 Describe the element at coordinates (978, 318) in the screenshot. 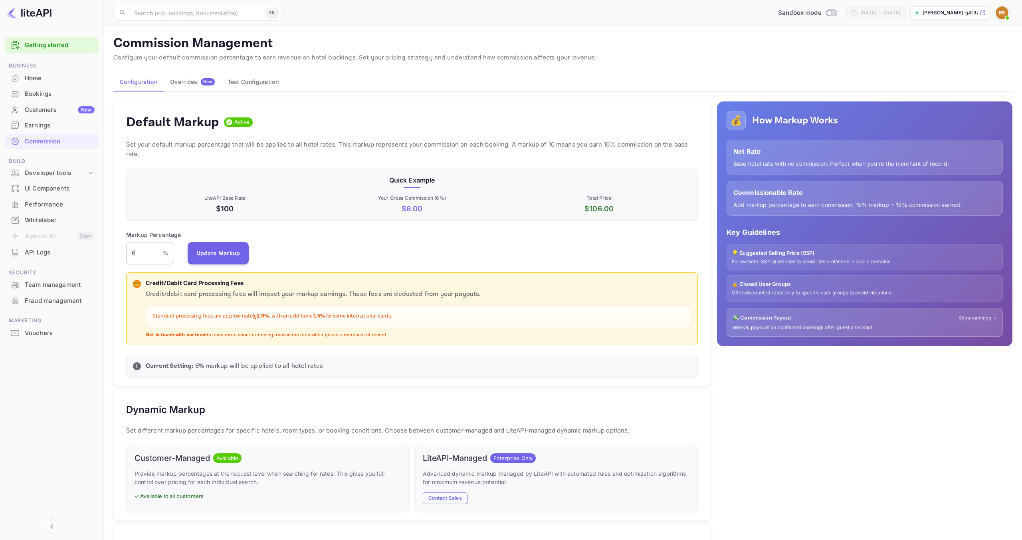

I see `a: Show earnings →` at that location.